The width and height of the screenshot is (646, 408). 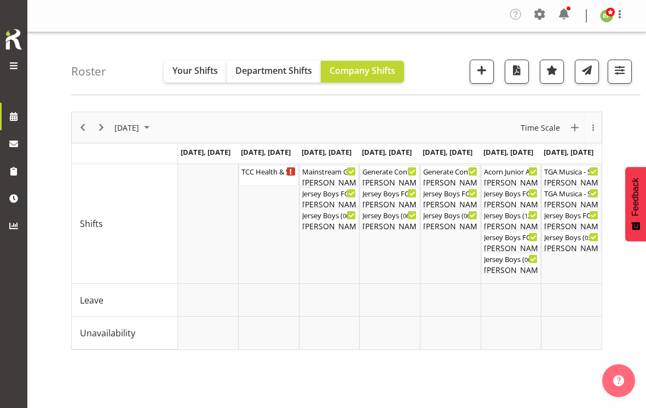 I want to click on td: Unavailability resource, so click(x=125, y=333).